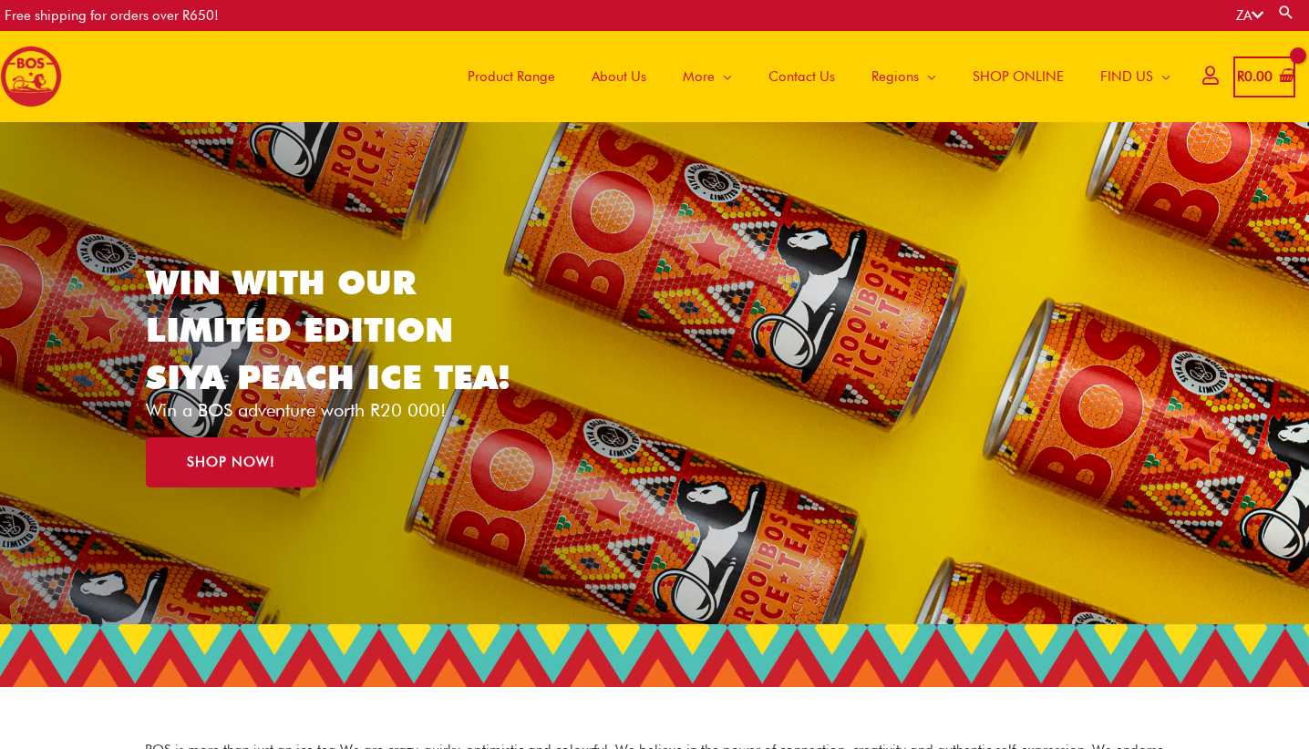  Describe the element at coordinates (801, 77) in the screenshot. I see `span: Contact Us` at that location.